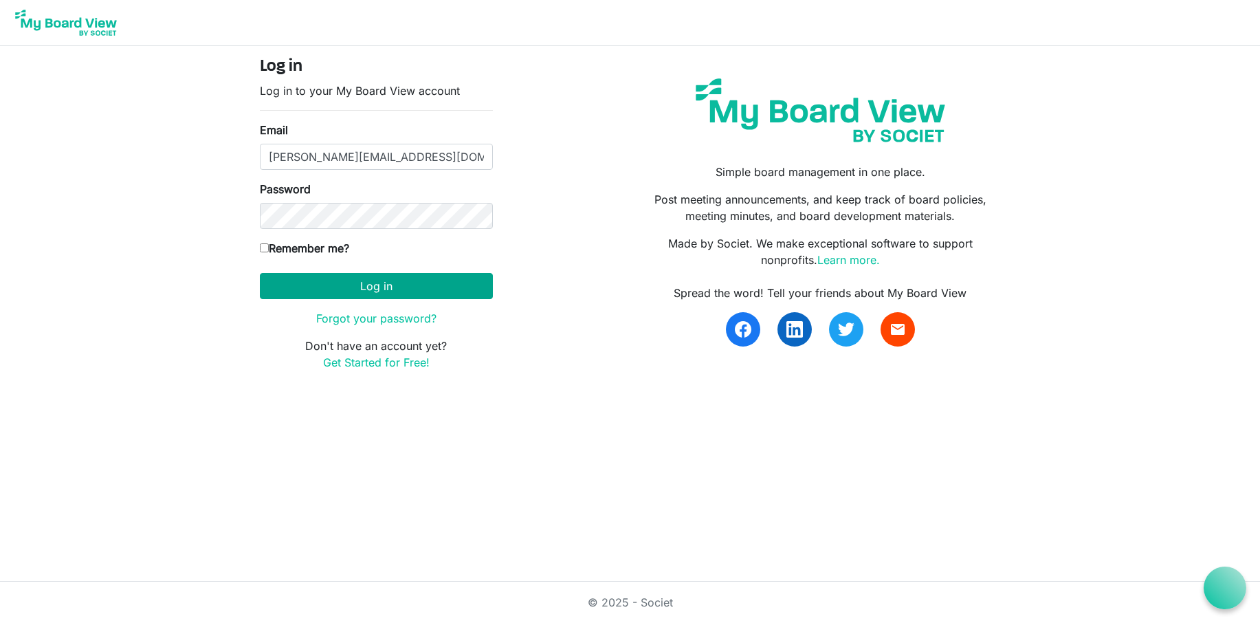 Image resolution: width=1260 pixels, height=623 pixels. Describe the element at coordinates (820, 293) in the screenshot. I see `div: Spread the word! Tell your friends about My Board View` at that location.